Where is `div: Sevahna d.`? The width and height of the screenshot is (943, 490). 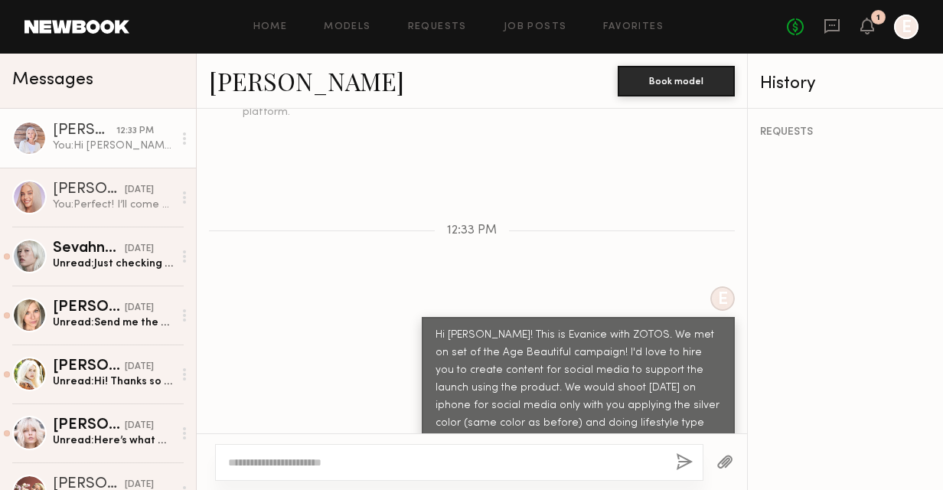 div: Sevahna d. is located at coordinates (89, 249).